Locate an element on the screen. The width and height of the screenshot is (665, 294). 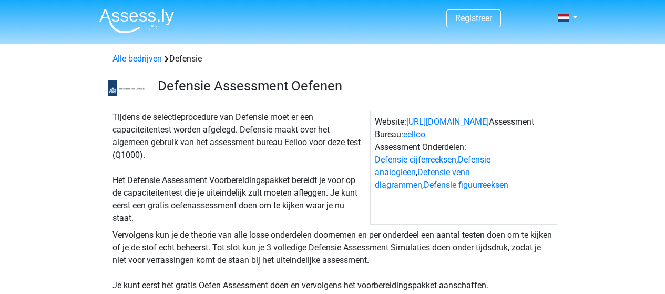
div: Vervolgens kun je de theorie van alle losse onderdelen doornemen en per onderdeel een aantal test... is located at coordinates (333, 260).